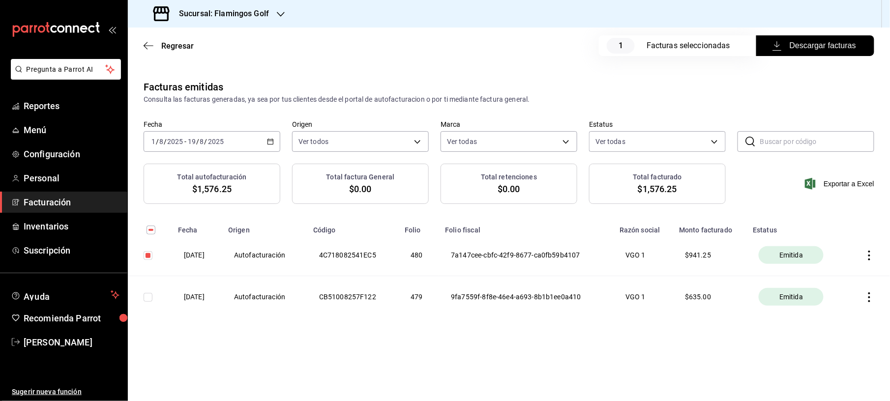 Image resolution: width=890 pixels, height=401 pixels. Describe the element at coordinates (797, 227) in the screenshot. I see `th: Estatus` at that location.